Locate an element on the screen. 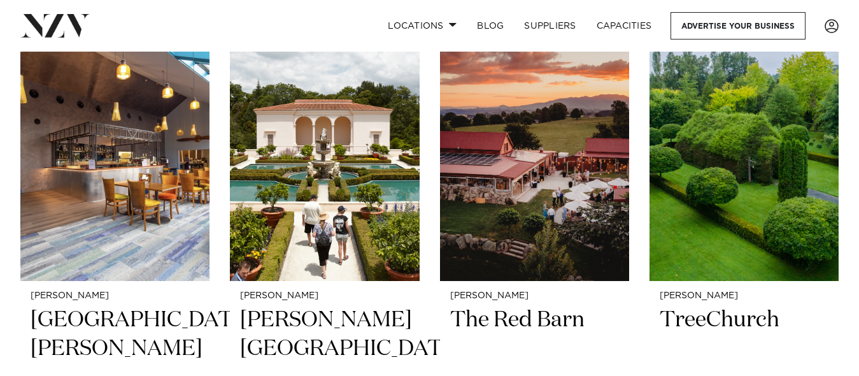  a: BLOG is located at coordinates (491, 25).